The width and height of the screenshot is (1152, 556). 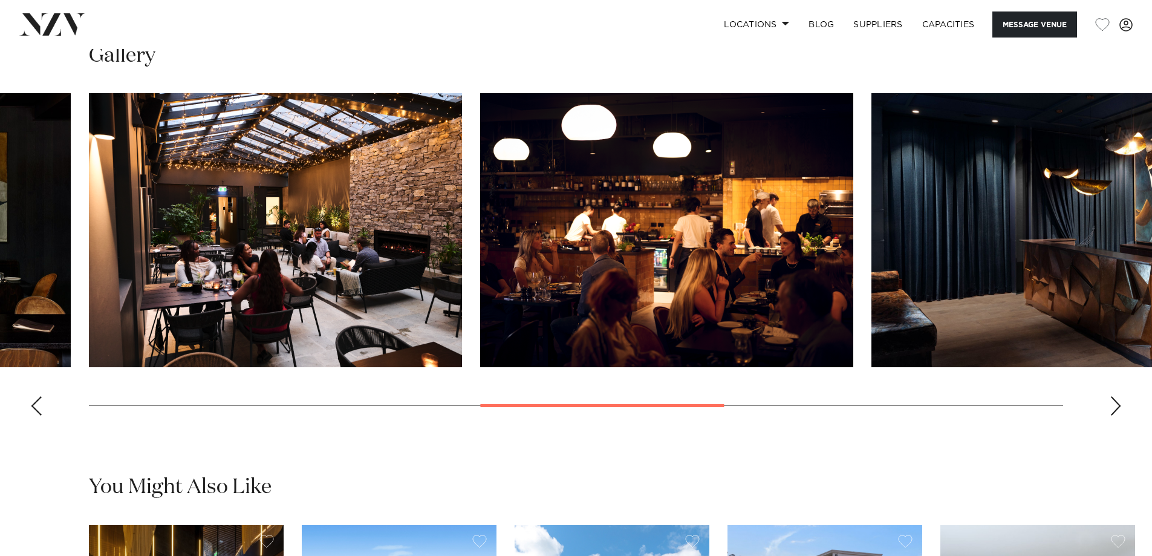 What do you see at coordinates (756, 24) in the screenshot?
I see `a: Locations` at bounding box center [756, 24].